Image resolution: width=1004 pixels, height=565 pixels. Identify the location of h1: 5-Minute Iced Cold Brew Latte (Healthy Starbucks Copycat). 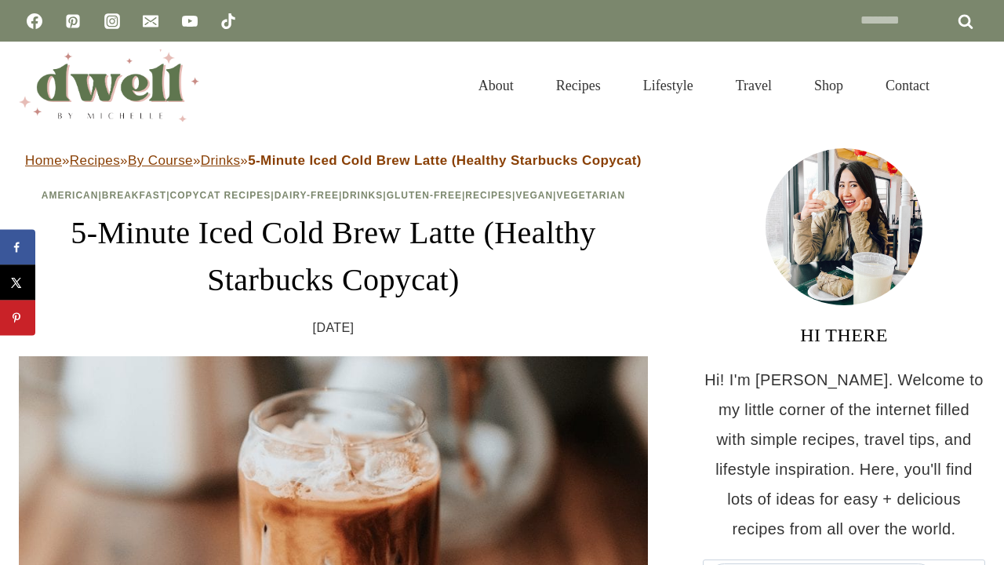
(333, 257).